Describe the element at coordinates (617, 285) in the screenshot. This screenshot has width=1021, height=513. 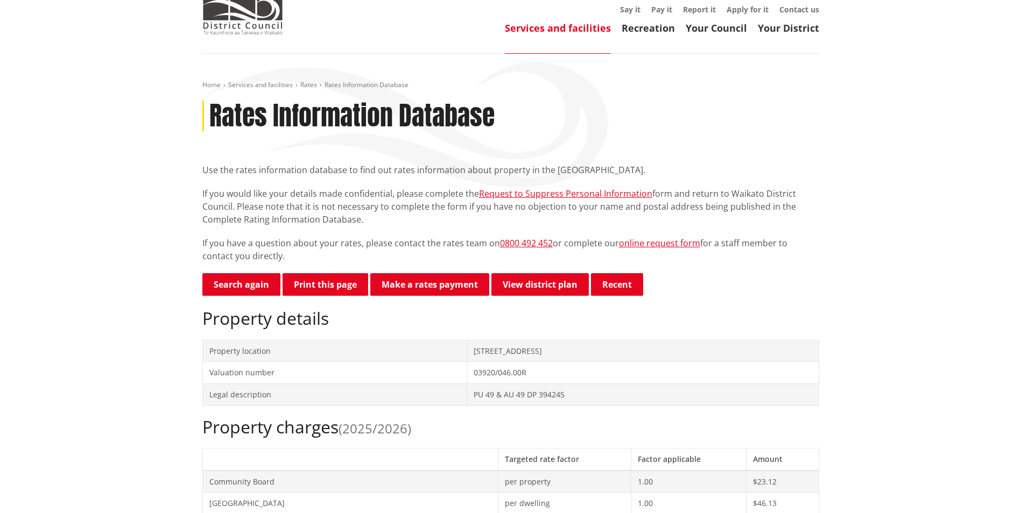
I see `button: Recent` at that location.